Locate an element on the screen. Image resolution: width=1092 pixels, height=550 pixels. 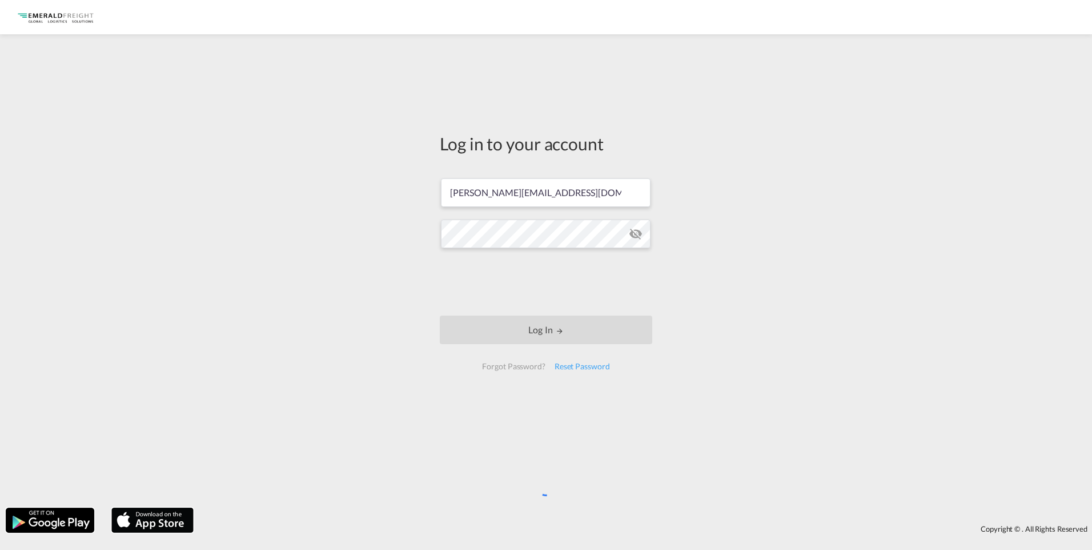
md-icon: icon-eye-off is located at coordinates (636, 234).